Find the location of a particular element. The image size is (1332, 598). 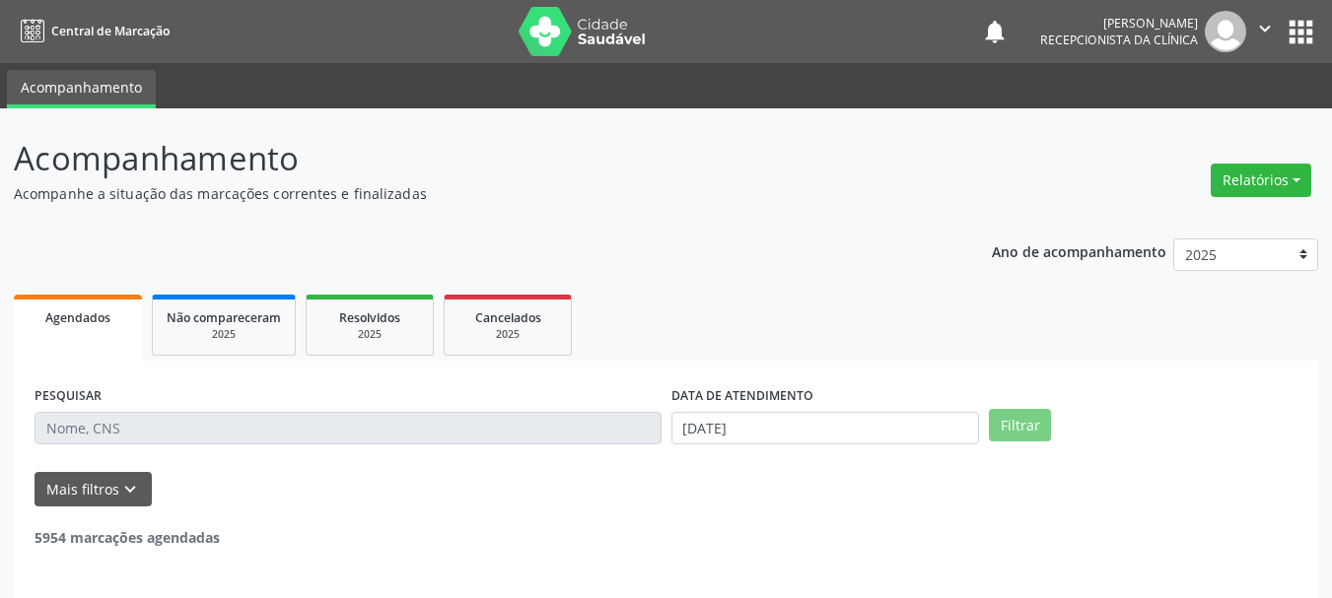

span: Resolvidos is located at coordinates (370, 317).